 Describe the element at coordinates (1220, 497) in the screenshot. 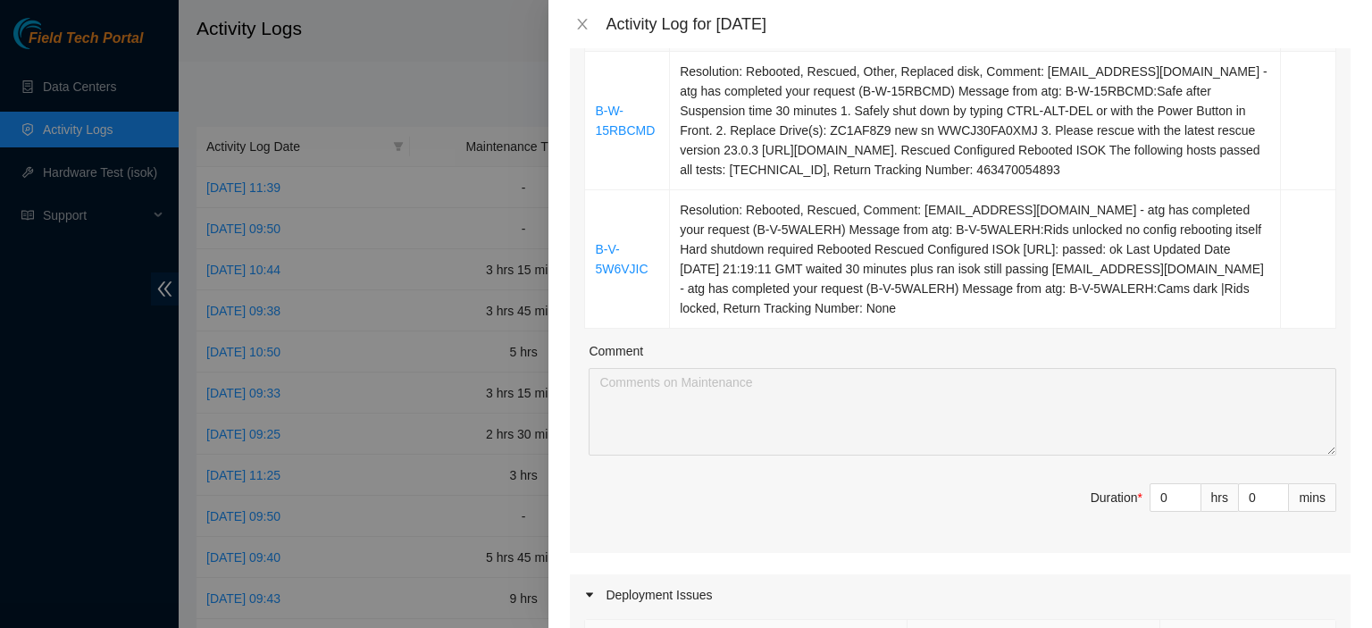

I see `div: hrs` at that location.